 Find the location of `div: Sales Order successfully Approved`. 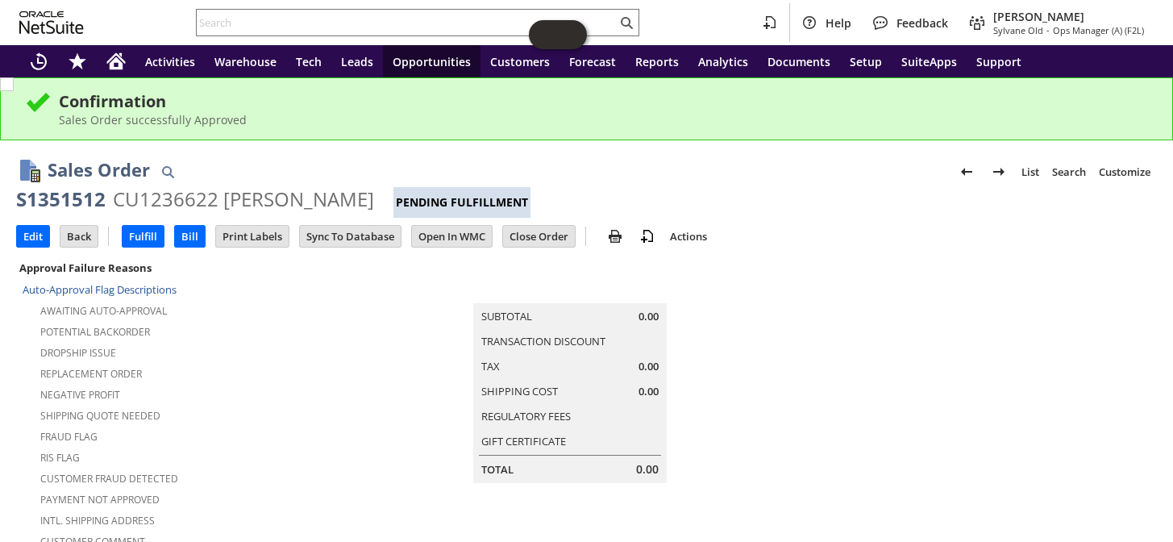

div: Sales Order successfully Approved is located at coordinates (603, 119).